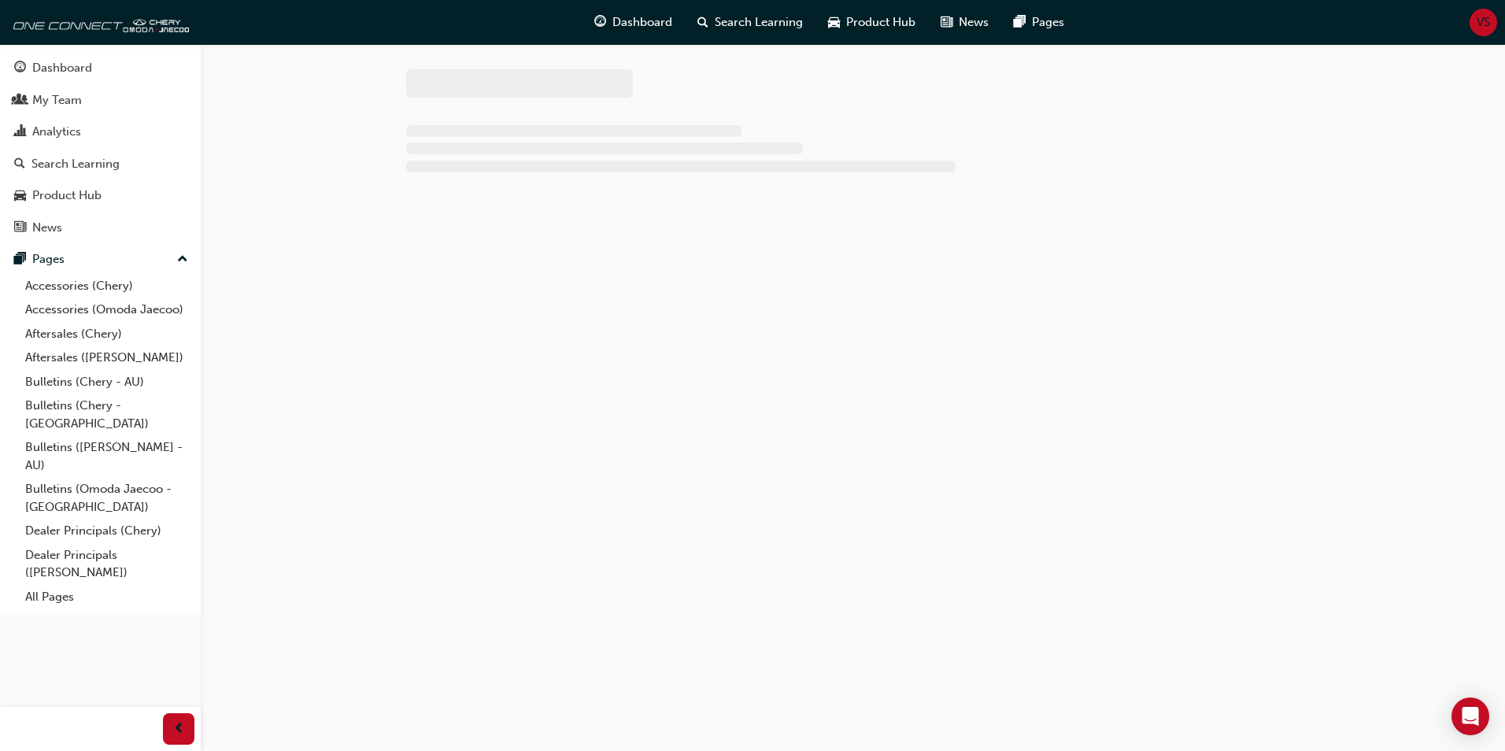  Describe the element at coordinates (62, 68) in the screenshot. I see `div: Dashboard` at that location.